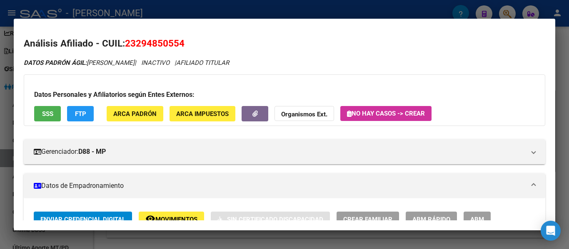 This screenshot has height=249, width=569. Describe the element at coordinates (275, 220) in the screenshot. I see `span: Sin Certificado Discapacidad` at that location.